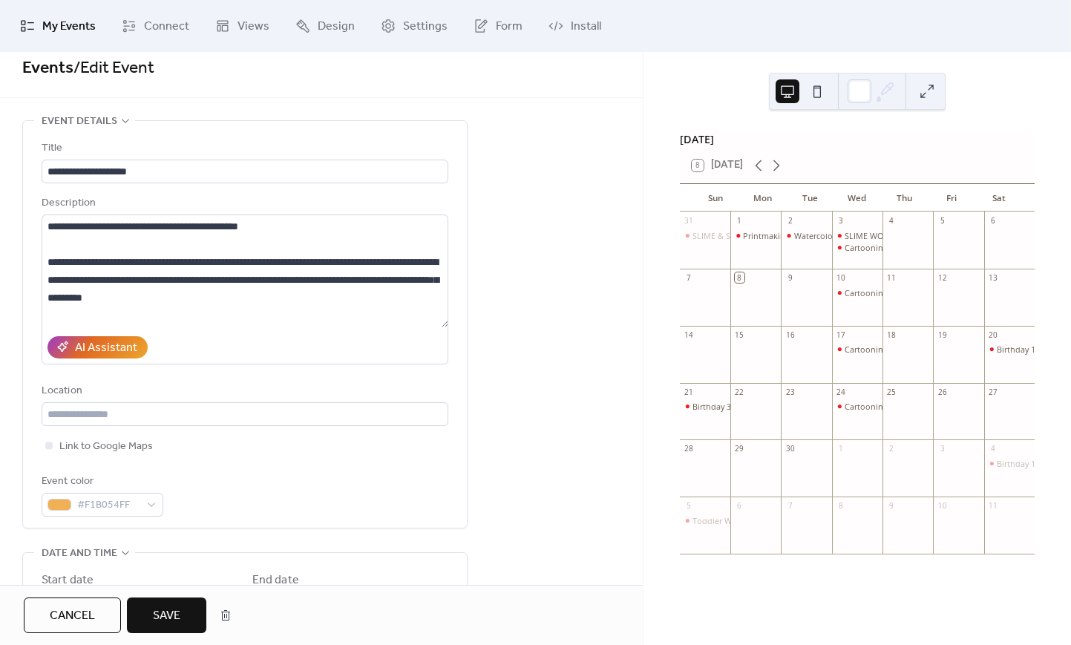 The height and width of the screenshot is (645, 1071). What do you see at coordinates (243, 391) in the screenshot?
I see `div: Location` at bounding box center [243, 391].